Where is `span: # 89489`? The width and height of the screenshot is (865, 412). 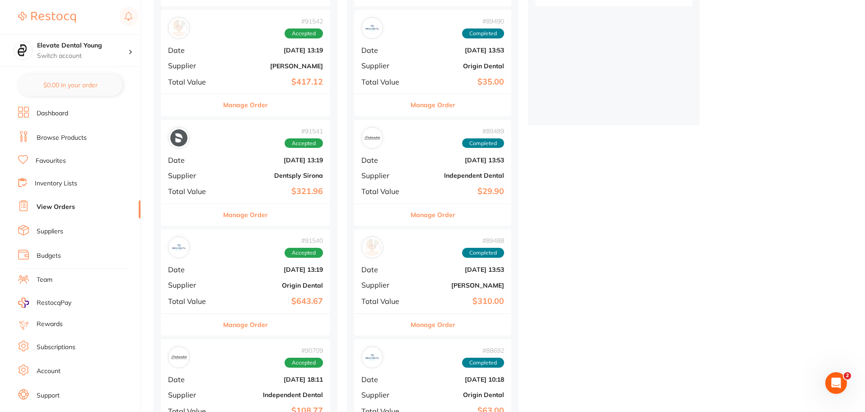 span: # 89489 is located at coordinates (483, 131).